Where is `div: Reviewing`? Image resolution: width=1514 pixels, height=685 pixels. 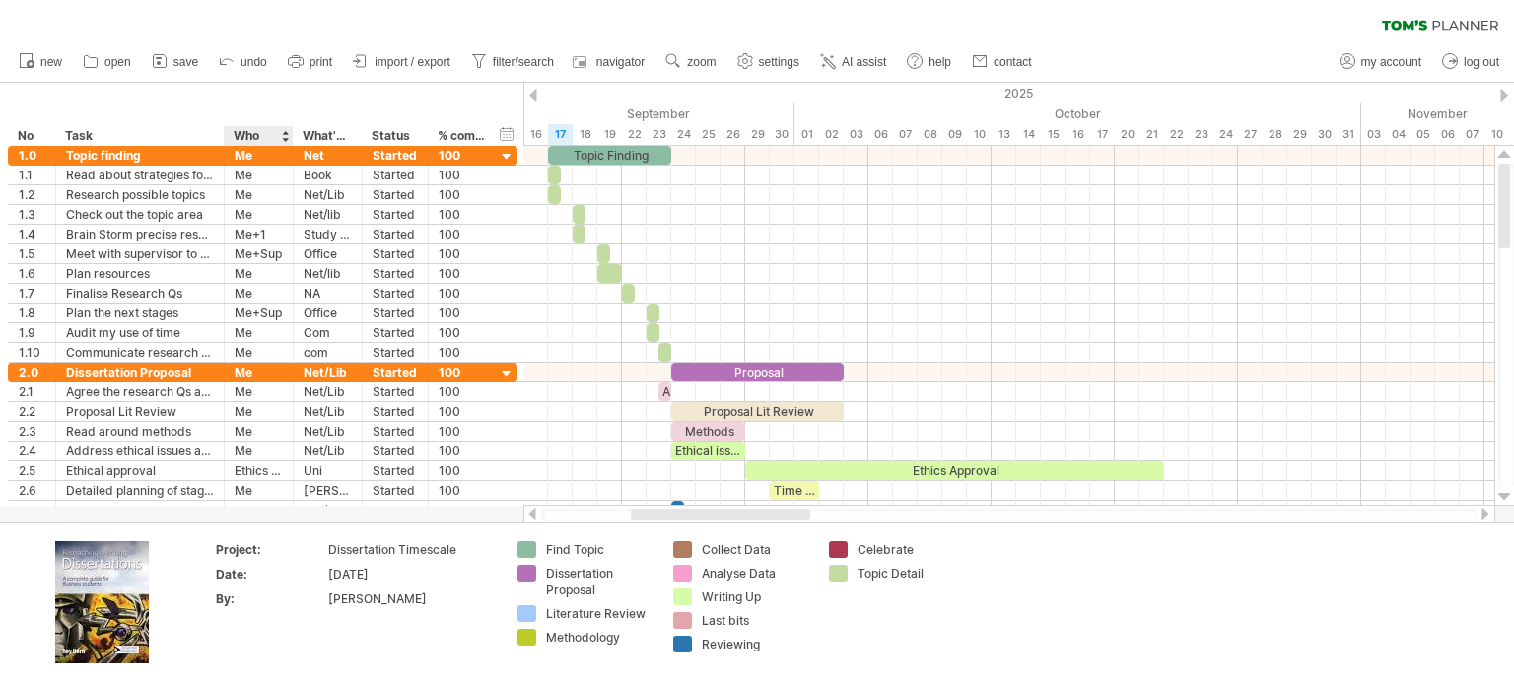
div: Reviewing is located at coordinates (755, 643).